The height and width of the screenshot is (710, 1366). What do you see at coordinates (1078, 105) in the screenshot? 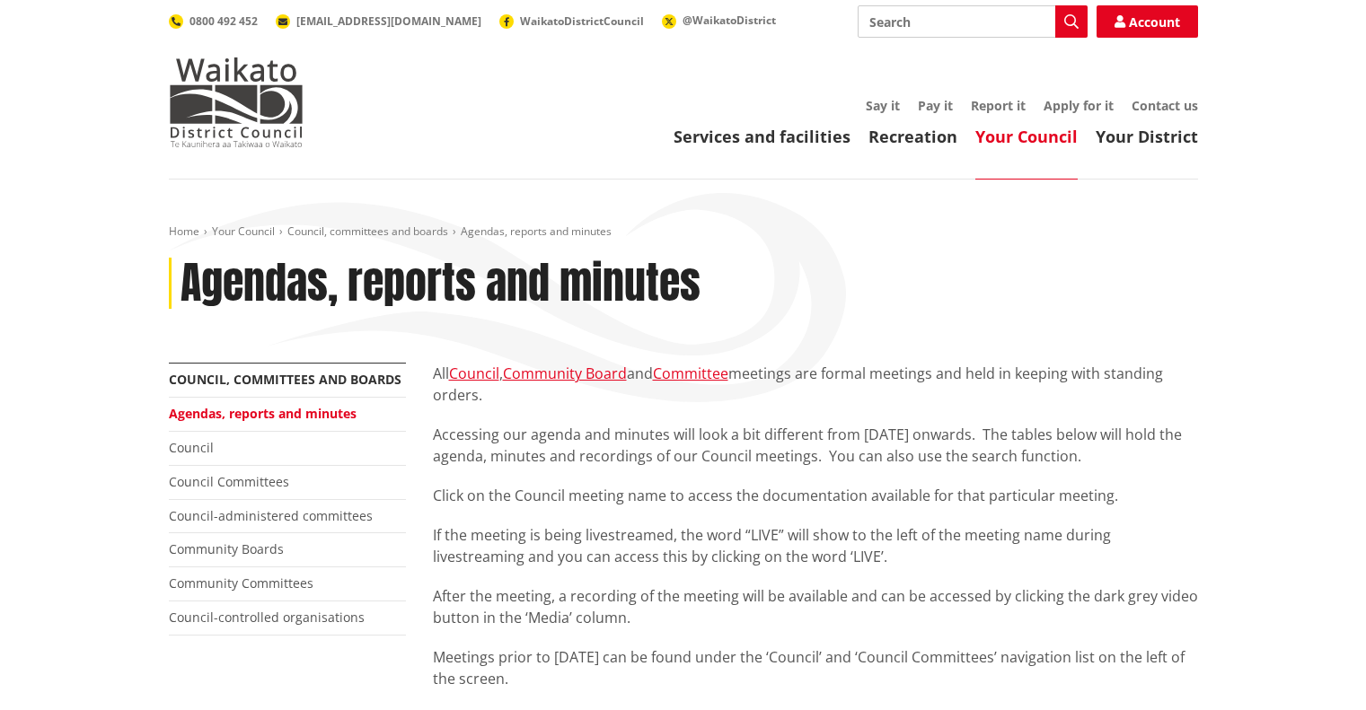
I see `a: Apply for it` at bounding box center [1078, 105].